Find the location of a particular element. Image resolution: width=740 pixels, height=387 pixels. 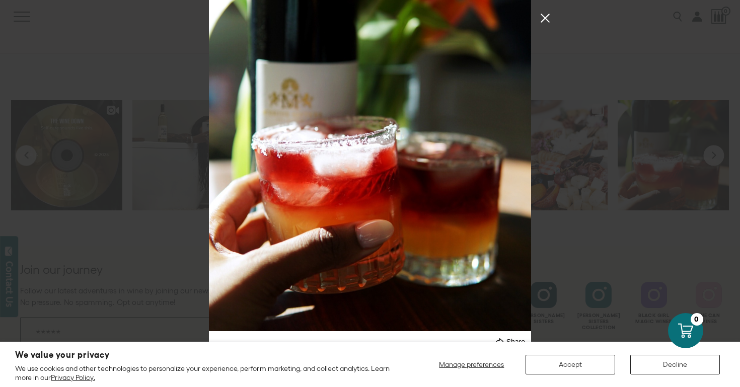

a: Privacy Policy. is located at coordinates (73, 378).